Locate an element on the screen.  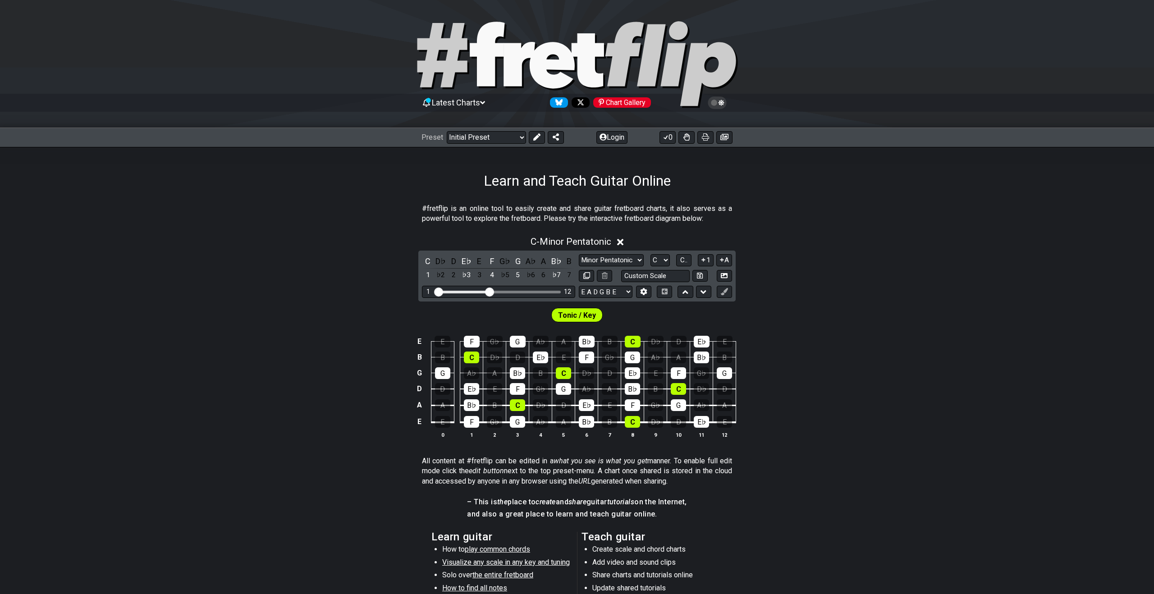
a: Follow #fretflip at X is located at coordinates (579, 102).